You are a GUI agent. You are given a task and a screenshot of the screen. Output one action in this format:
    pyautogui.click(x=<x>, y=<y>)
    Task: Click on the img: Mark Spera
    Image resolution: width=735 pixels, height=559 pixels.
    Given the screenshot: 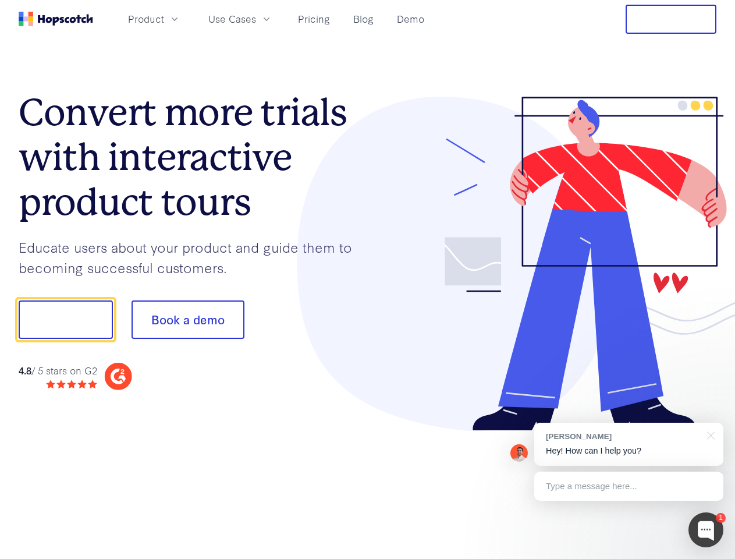 What is the action you would take?
    pyautogui.click(x=519, y=453)
    